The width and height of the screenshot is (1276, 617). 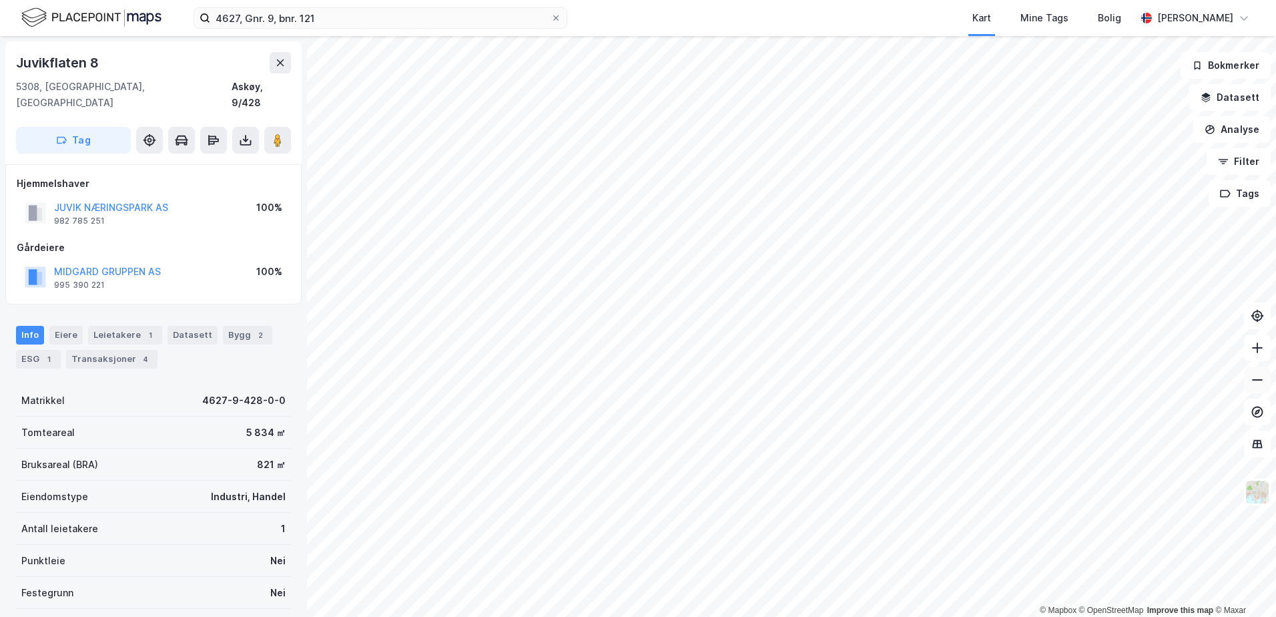 What do you see at coordinates (266, 432) in the screenshot?
I see `div: 5 834 ㎡` at bounding box center [266, 432].